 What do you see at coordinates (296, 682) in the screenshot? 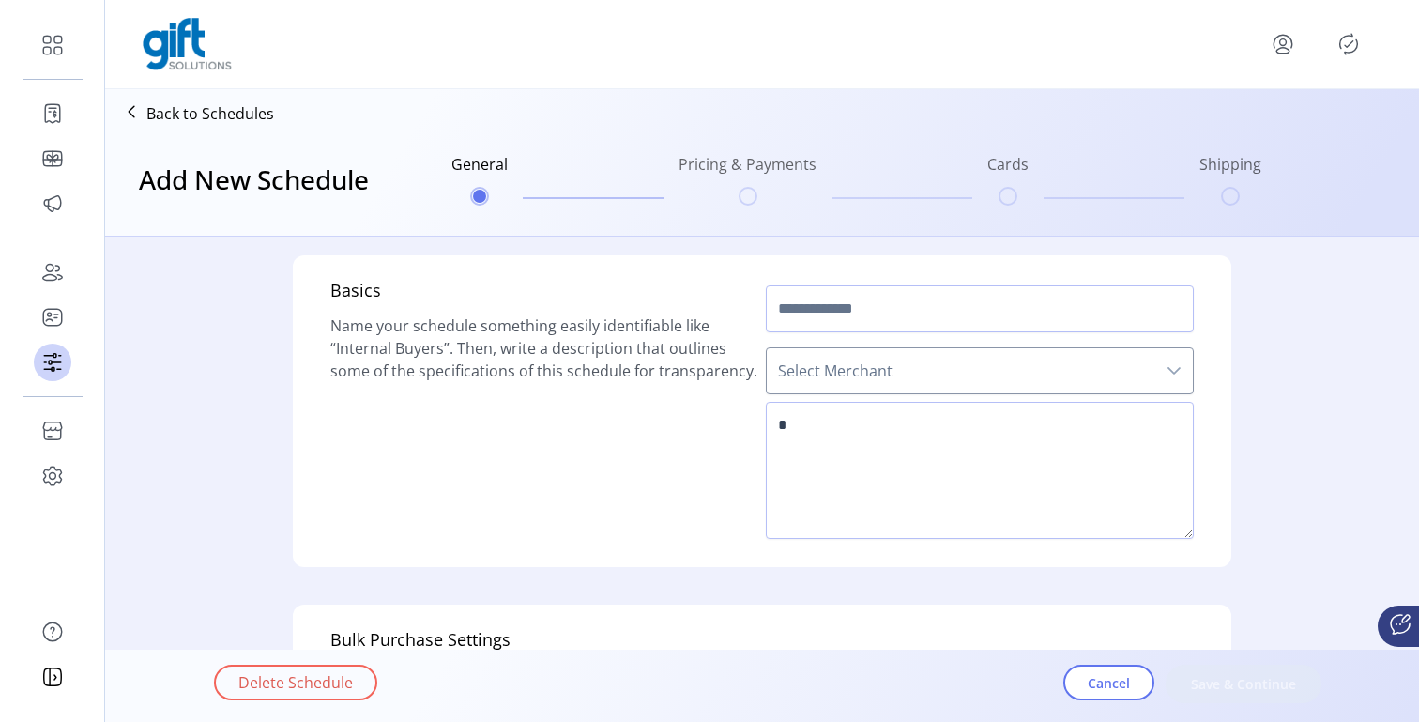
I see `button: Delete Schedule` at bounding box center [296, 682].